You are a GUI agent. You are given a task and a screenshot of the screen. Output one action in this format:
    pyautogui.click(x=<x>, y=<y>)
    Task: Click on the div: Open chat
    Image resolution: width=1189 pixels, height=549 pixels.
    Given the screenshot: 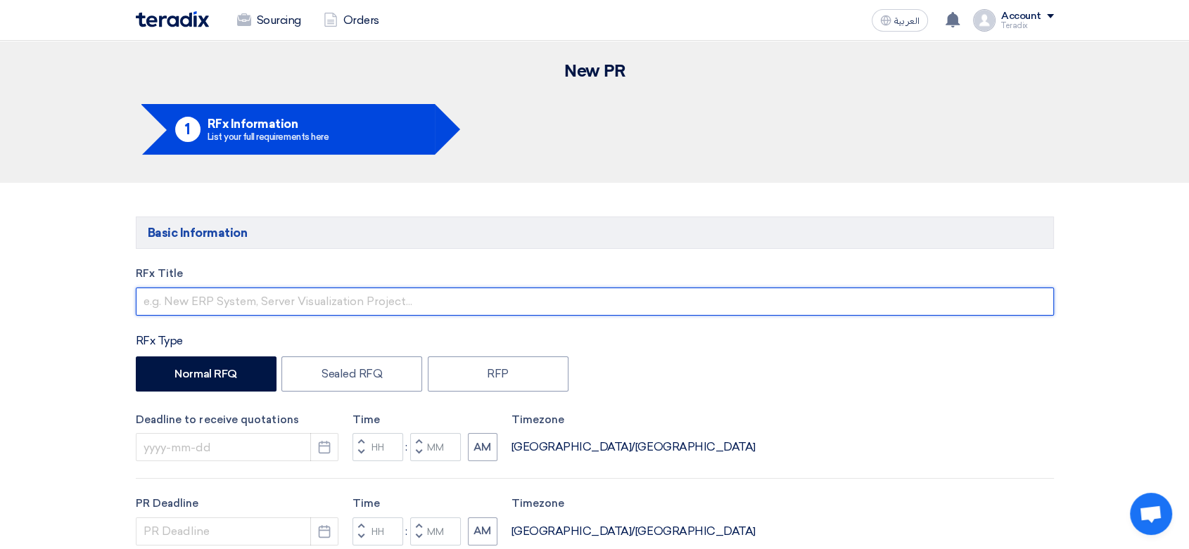 What is the action you would take?
    pyautogui.click(x=1151, y=514)
    